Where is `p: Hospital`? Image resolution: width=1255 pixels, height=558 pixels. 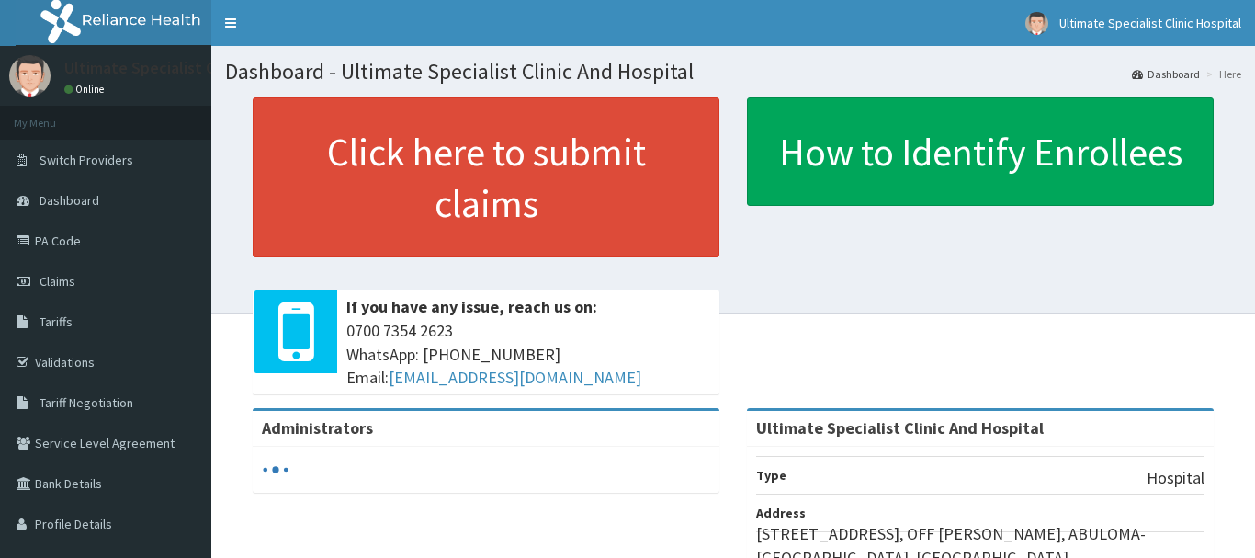
p: Hospital is located at coordinates (1175, 478).